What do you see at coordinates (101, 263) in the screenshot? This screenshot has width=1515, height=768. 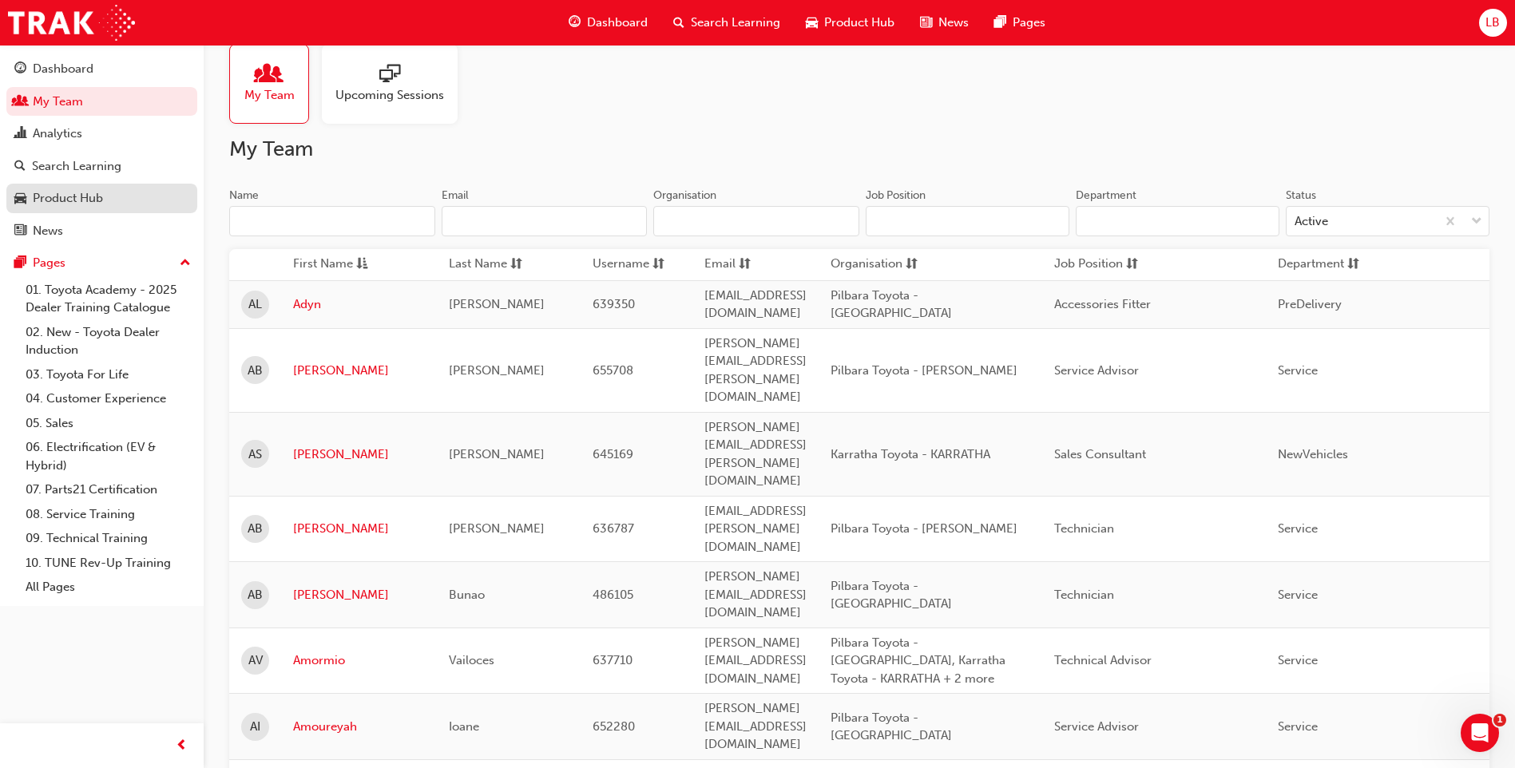 I see `button: Pages` at bounding box center [101, 263].